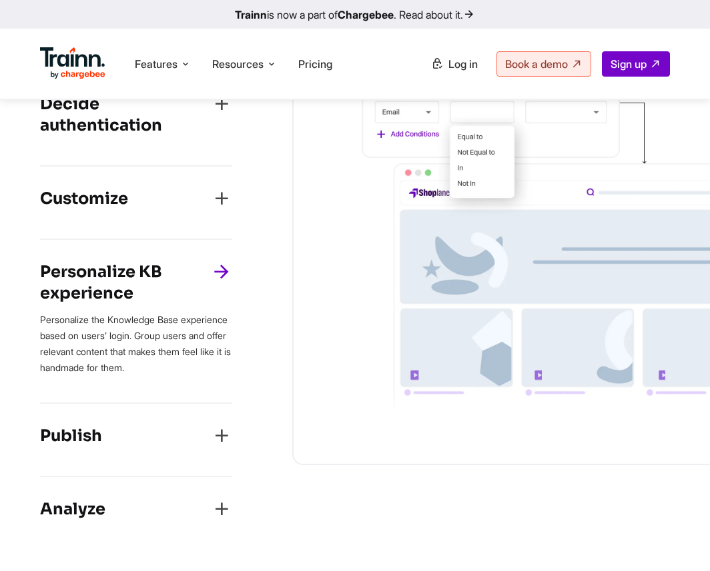  What do you see at coordinates (84, 199) in the screenshot?
I see `h4: Customize` at bounding box center [84, 199].